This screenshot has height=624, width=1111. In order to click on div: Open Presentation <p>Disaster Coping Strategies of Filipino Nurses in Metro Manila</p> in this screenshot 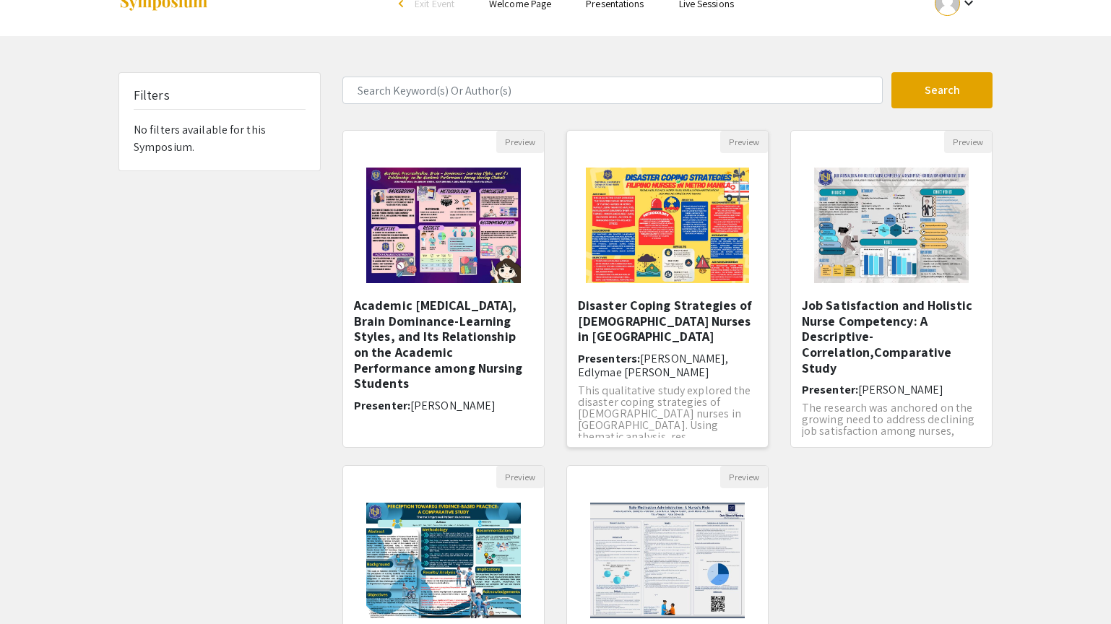, I will do `click(668, 289)`.